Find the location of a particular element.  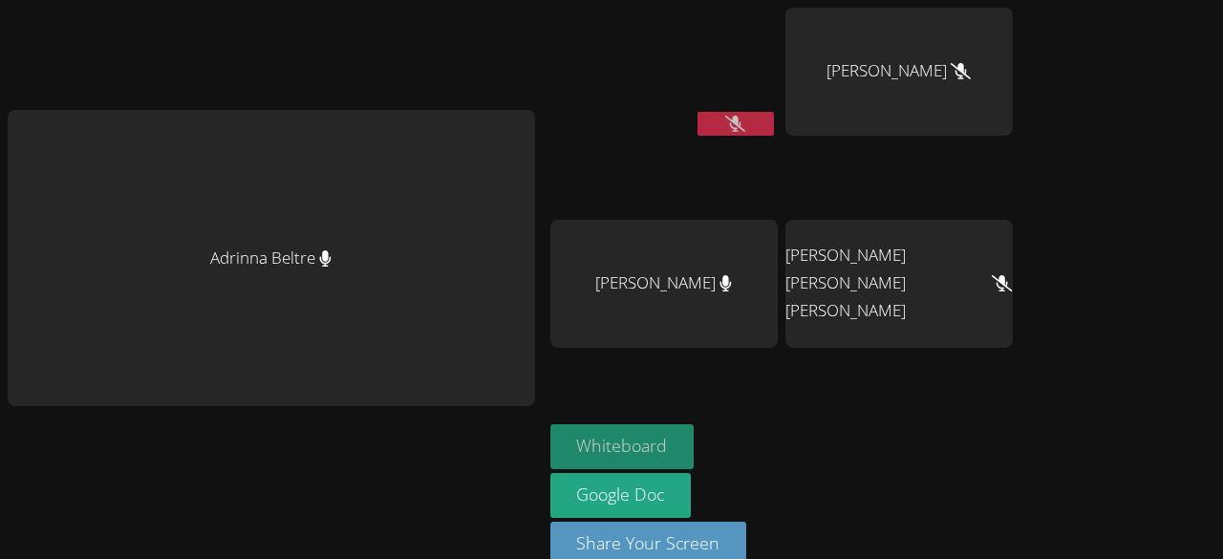

div: Adrinna Beltre is located at coordinates (271, 258).